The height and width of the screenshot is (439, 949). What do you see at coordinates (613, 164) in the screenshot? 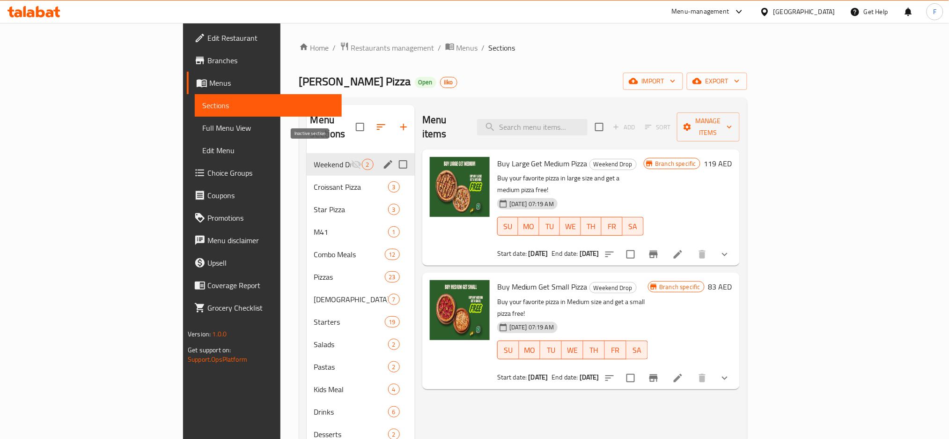
I see `div: Weekend Drop` at bounding box center [613, 164].